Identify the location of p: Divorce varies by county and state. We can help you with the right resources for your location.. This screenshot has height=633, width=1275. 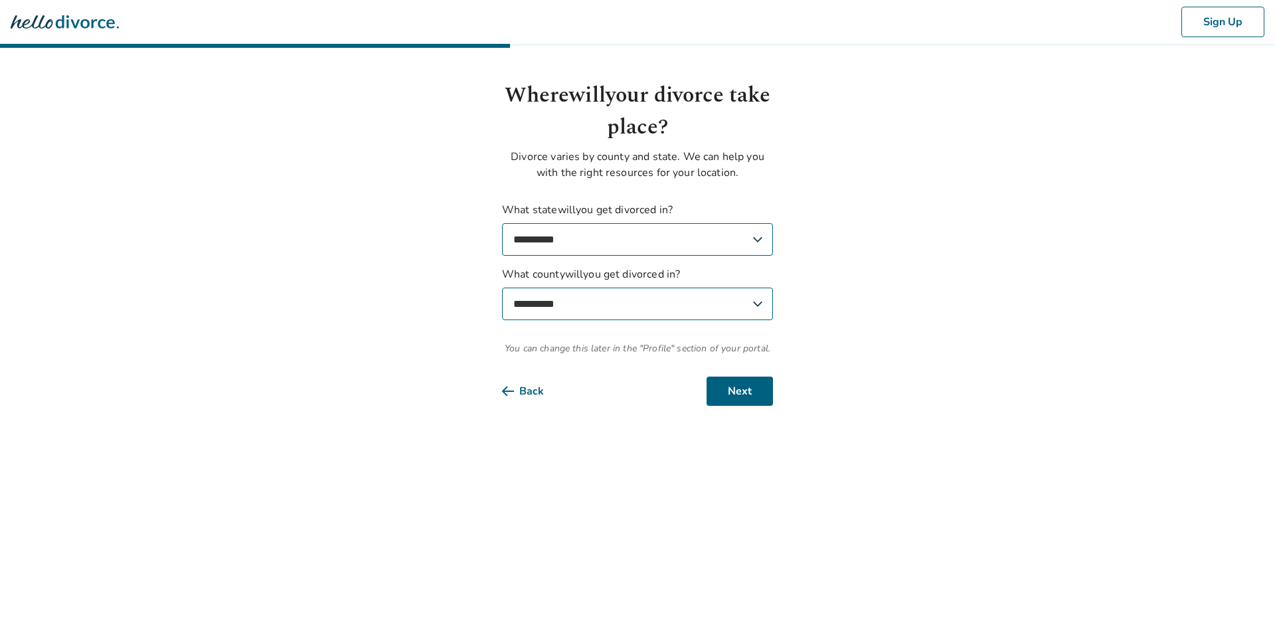
(637, 165).